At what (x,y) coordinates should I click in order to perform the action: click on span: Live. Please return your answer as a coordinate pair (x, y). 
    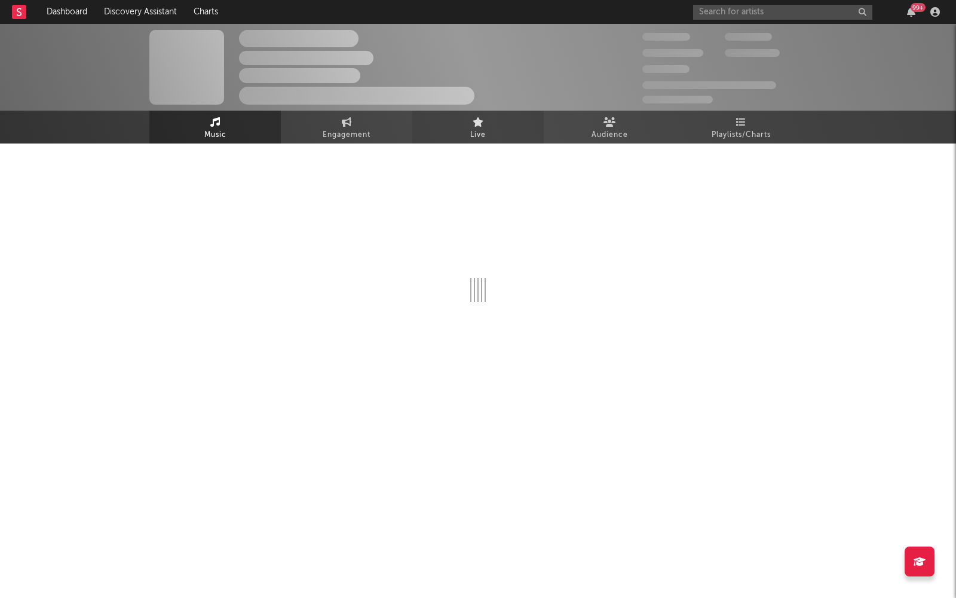
    Looking at the image, I should click on (478, 135).